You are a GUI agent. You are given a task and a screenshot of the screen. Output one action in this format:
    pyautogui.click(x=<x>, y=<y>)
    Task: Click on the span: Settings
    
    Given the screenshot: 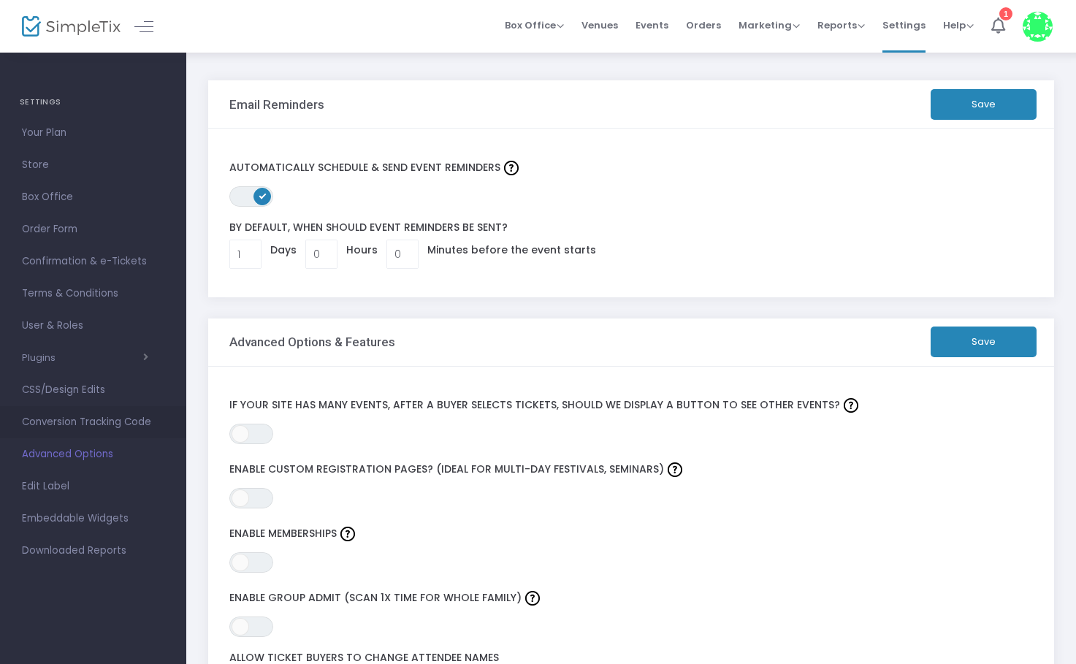 What is the action you would take?
    pyautogui.click(x=903, y=25)
    